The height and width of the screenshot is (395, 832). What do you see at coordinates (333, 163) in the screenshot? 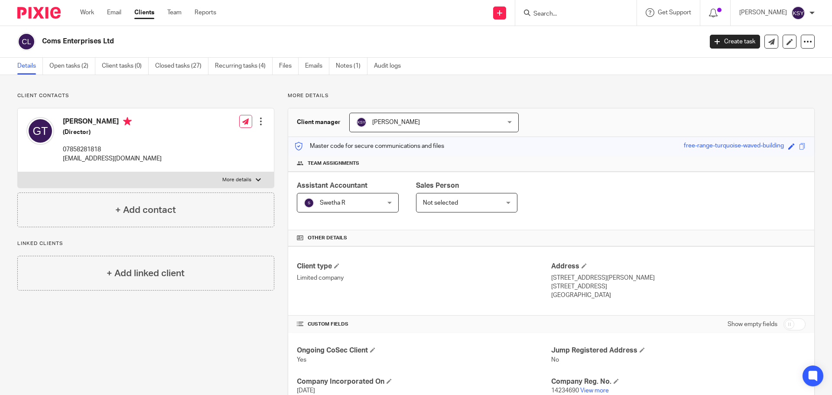
I see `span: Team assignments` at bounding box center [333, 163].